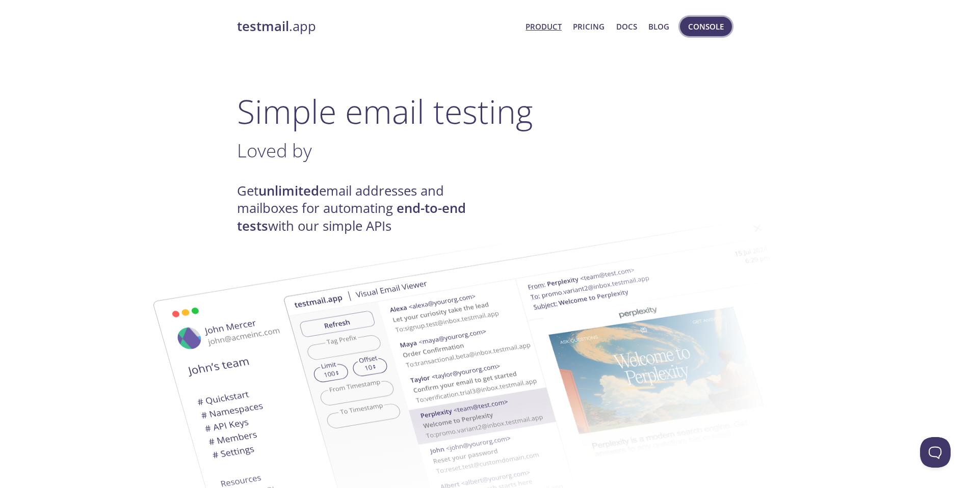 Image resolution: width=971 pixels, height=488 pixels. Describe the element at coordinates (351, 217) in the screenshot. I see `strong: end-to-end tests` at that location.